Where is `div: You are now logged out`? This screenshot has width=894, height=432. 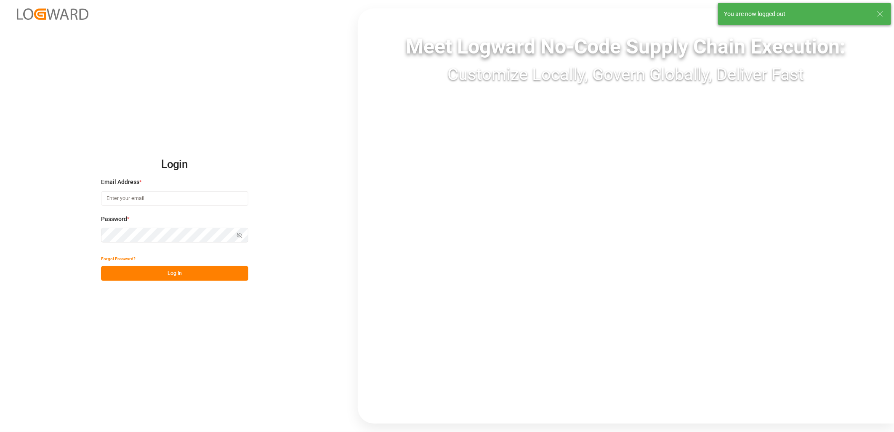
div: You are now logged out is located at coordinates (797, 14).